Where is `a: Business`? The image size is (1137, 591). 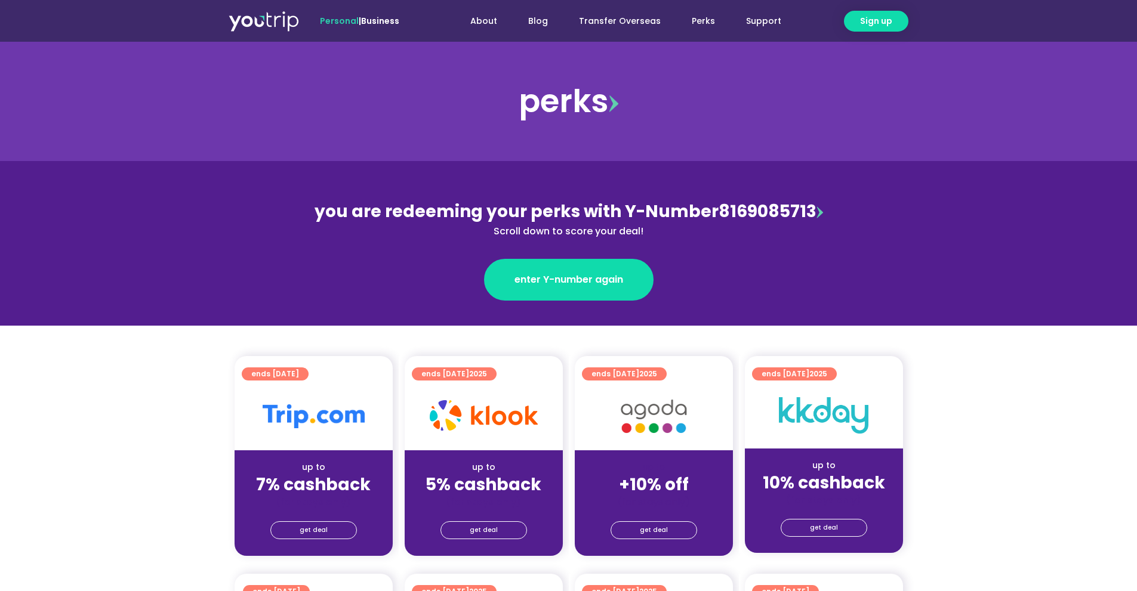
a: Business is located at coordinates (380, 21).